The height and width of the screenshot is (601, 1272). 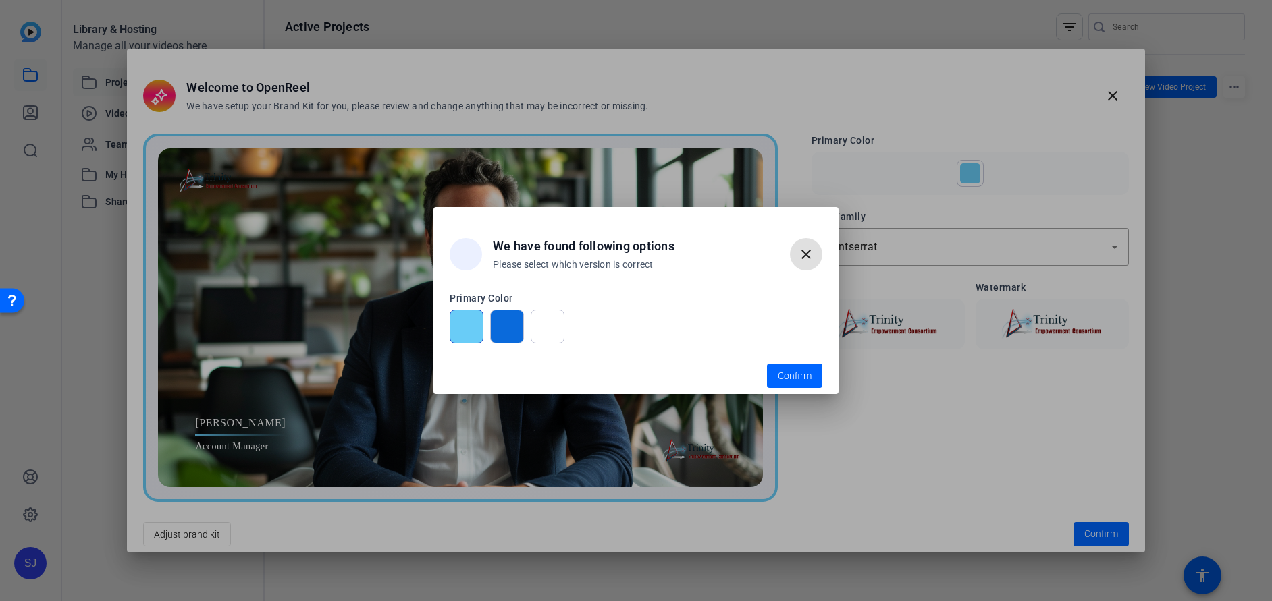 I want to click on span: Confirm, so click(x=794, y=376).